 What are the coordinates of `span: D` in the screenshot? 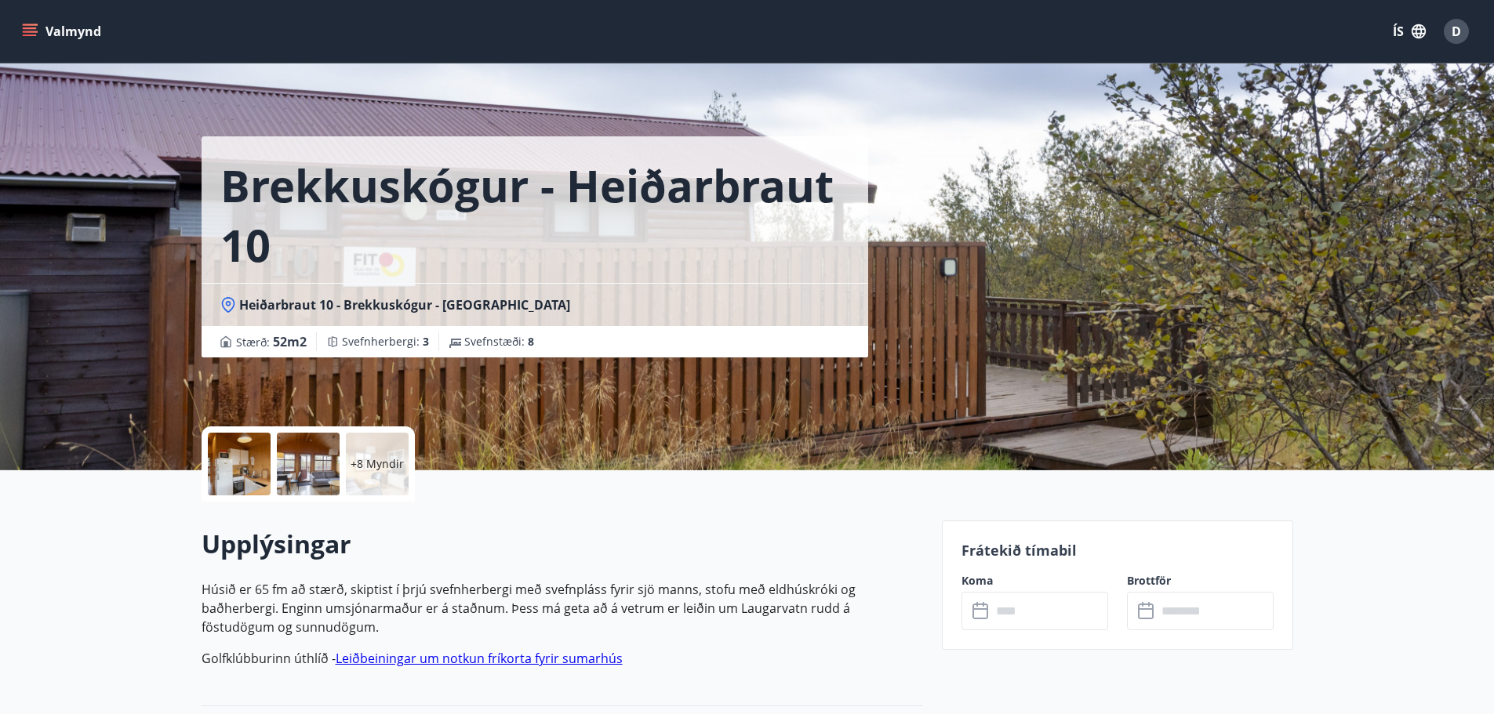 It's located at (1456, 31).